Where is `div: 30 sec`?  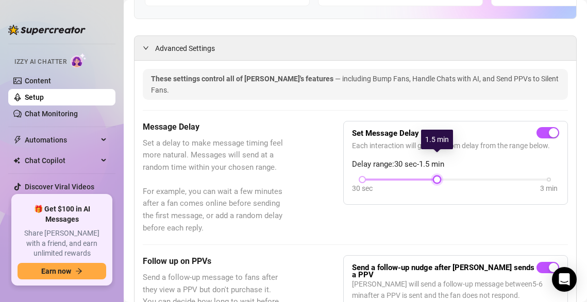 div: 30 sec is located at coordinates (362, 188).